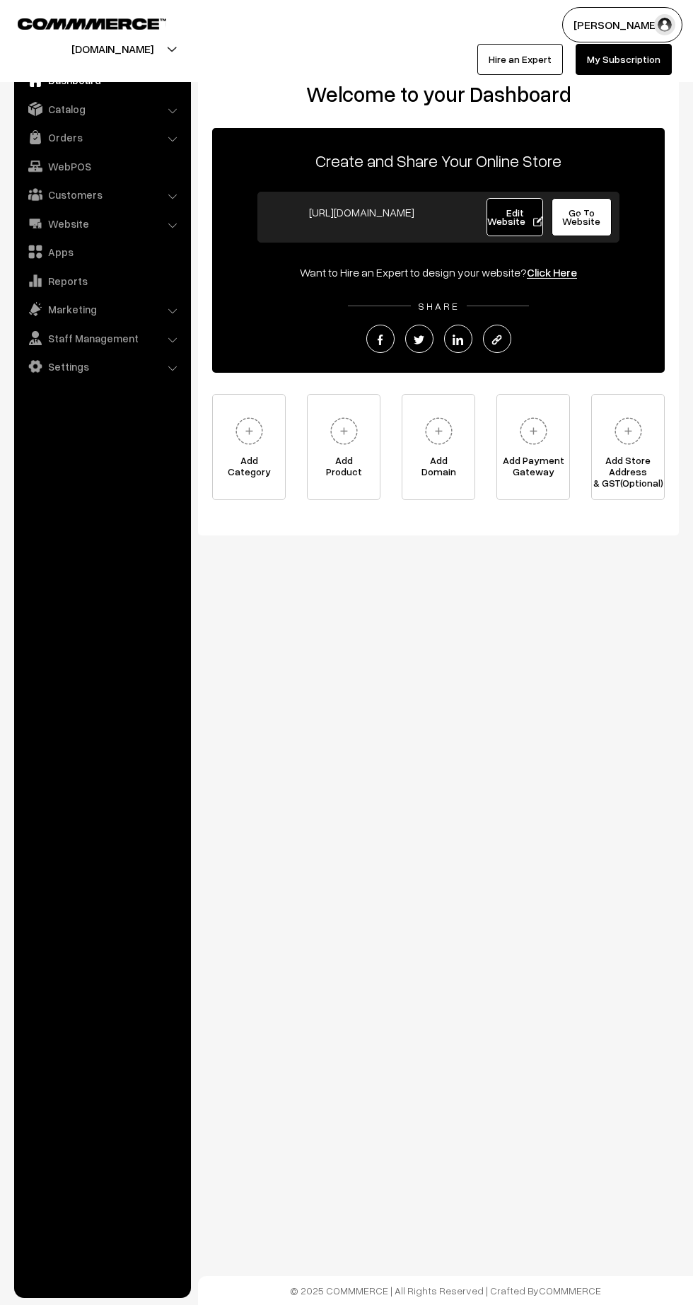  Describe the element at coordinates (439, 469) in the screenshot. I see `span: Add Domain` at that location.